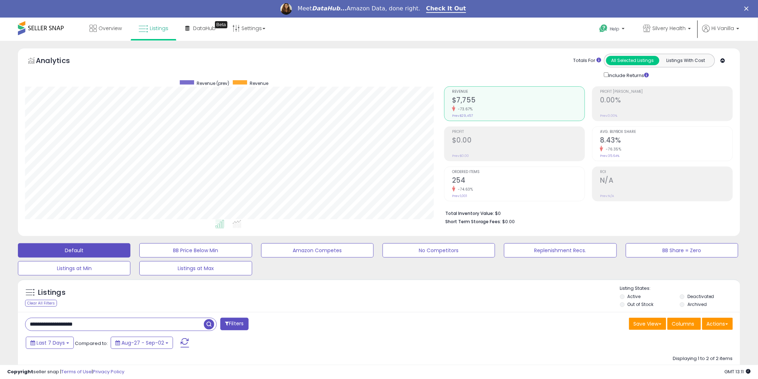 This screenshot has height=379, width=758. I want to click on span: DataHub, so click(204, 28).